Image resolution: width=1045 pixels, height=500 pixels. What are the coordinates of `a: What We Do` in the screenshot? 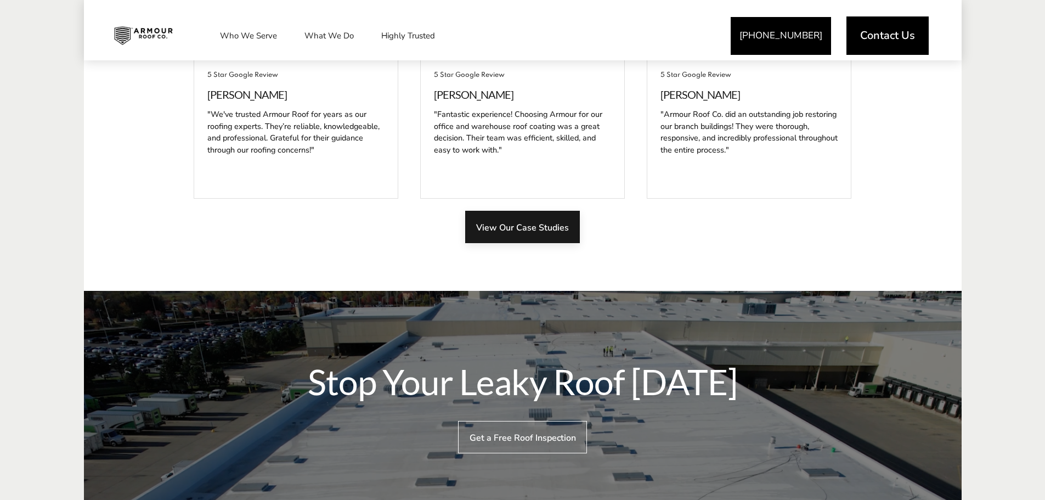 It's located at (329, 36).